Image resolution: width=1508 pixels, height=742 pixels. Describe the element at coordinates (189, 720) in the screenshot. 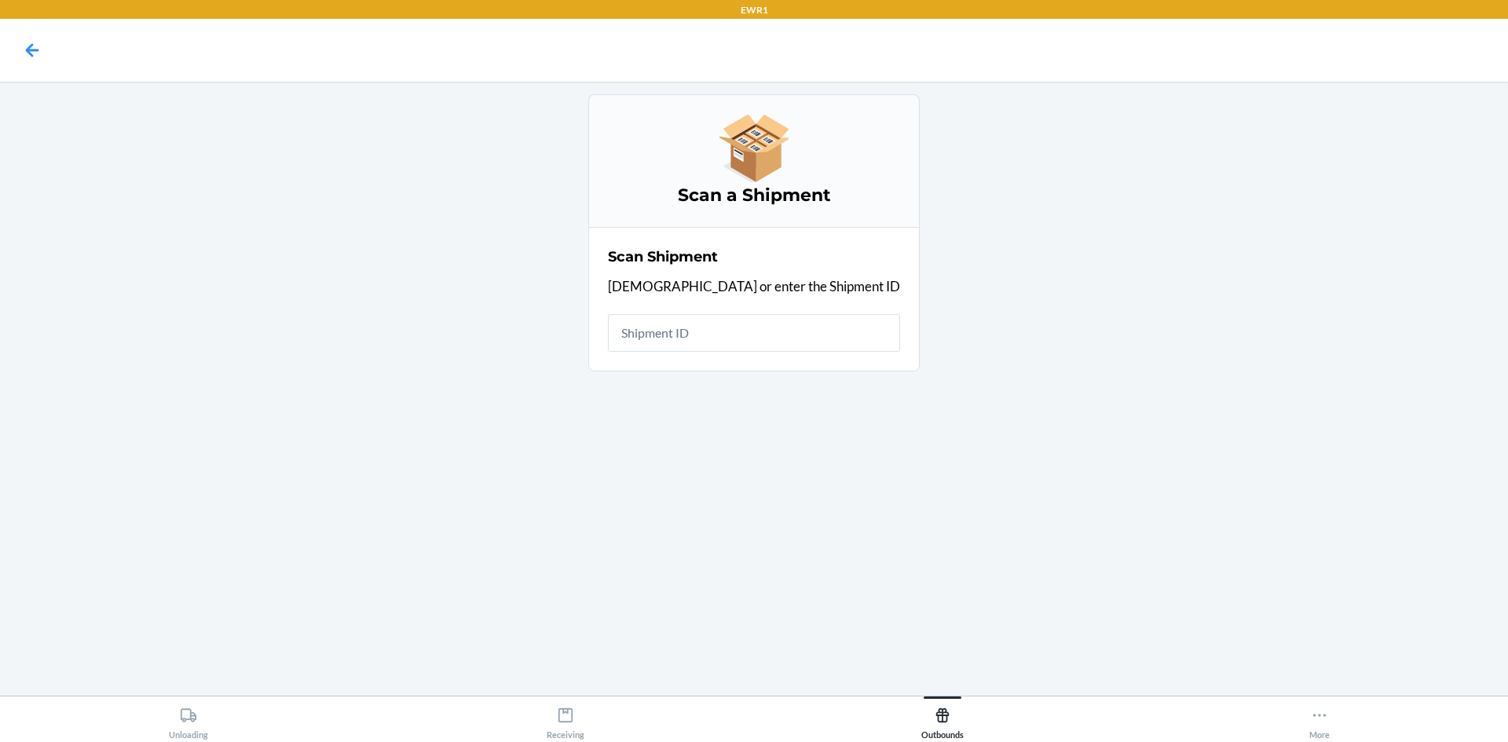

I see `div: Unloading` at that location.